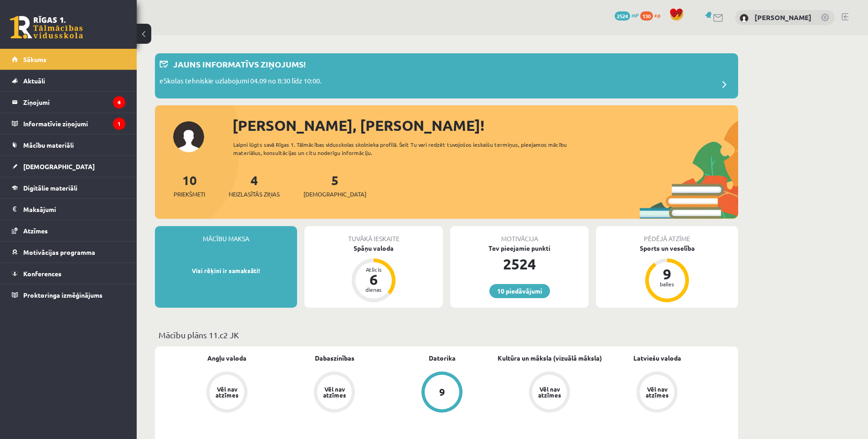 Image resolution: width=868 pixels, height=439 pixels. Describe the element at coordinates (68, 59) in the screenshot. I see `a: Sākums` at that location.